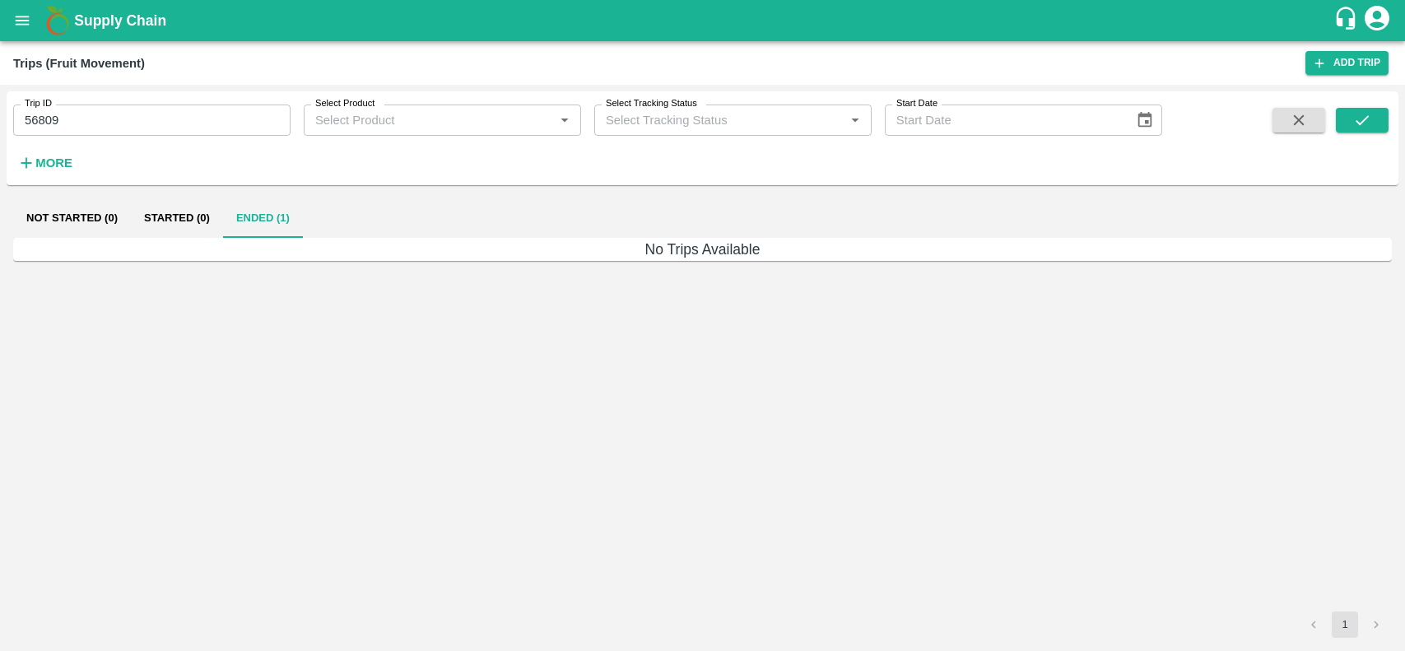 The width and height of the screenshot is (1405, 651). What do you see at coordinates (702, 249) in the screenshot?
I see `h6: No Trips Available` at bounding box center [702, 249].